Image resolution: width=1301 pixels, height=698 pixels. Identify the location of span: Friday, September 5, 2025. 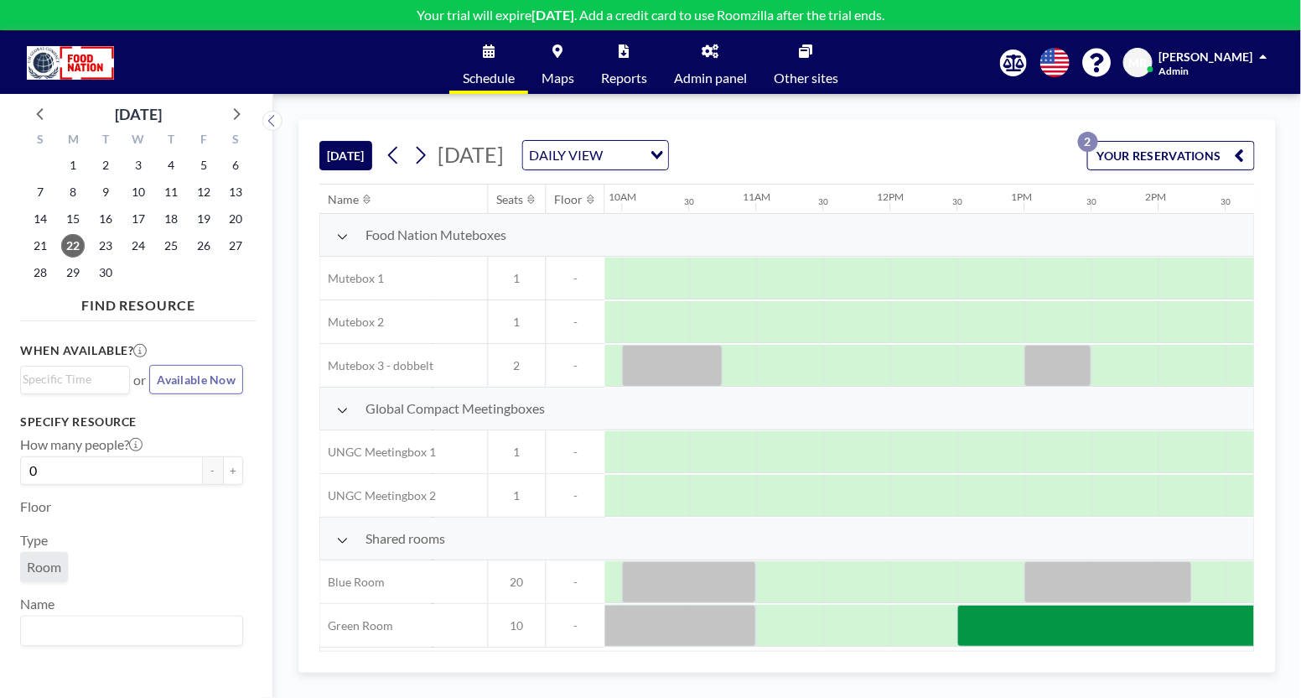
(204, 165).